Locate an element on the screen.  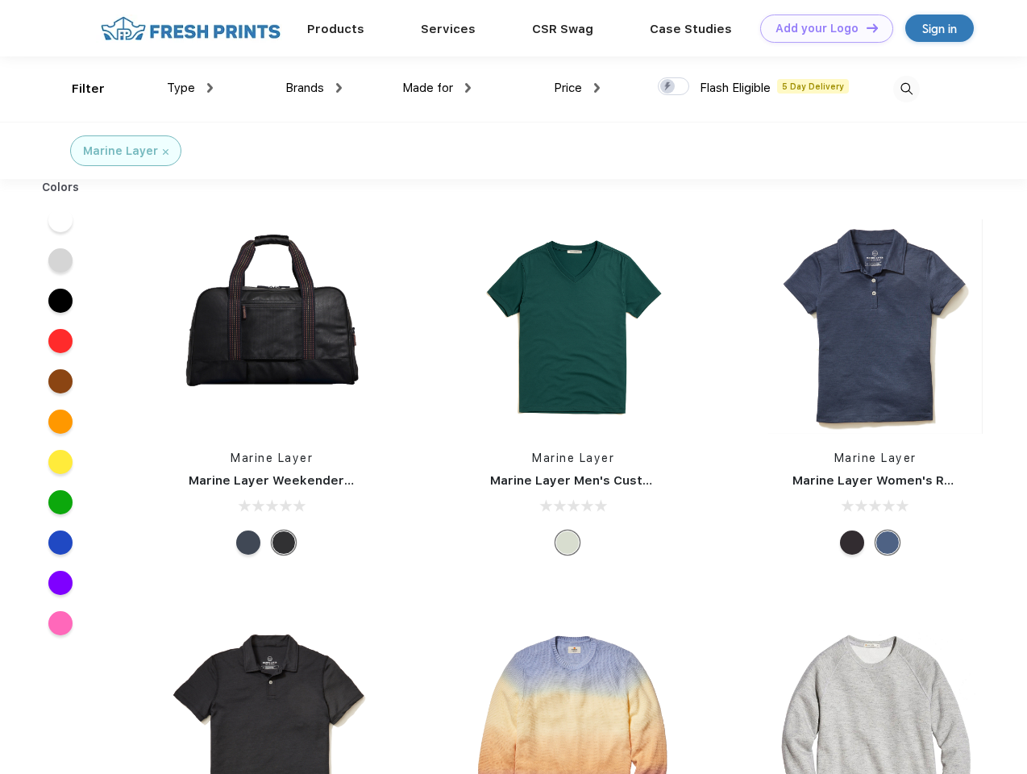
img: filter_cancel.svg is located at coordinates (165, 152).